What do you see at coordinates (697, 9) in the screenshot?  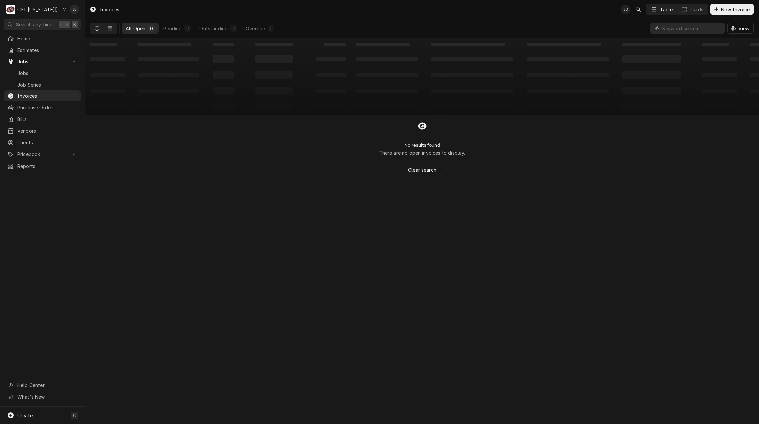 I see `div: Cards` at bounding box center [697, 9].